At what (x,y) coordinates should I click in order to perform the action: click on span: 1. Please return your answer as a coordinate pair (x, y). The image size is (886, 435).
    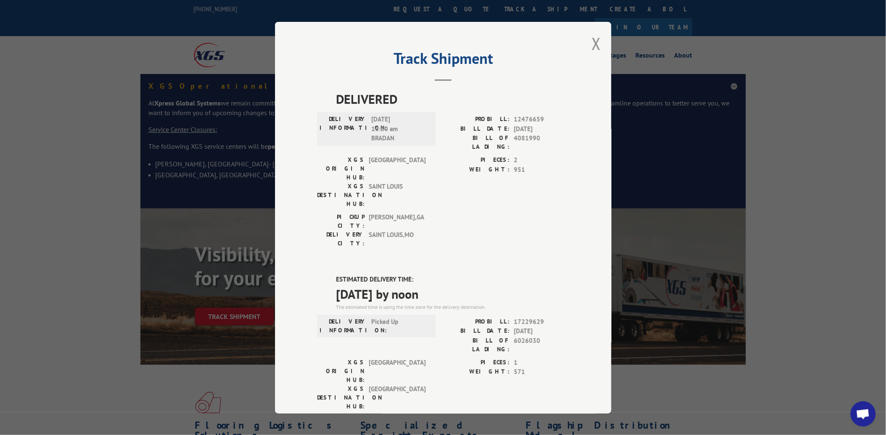
    Looking at the image, I should click on (542, 362).